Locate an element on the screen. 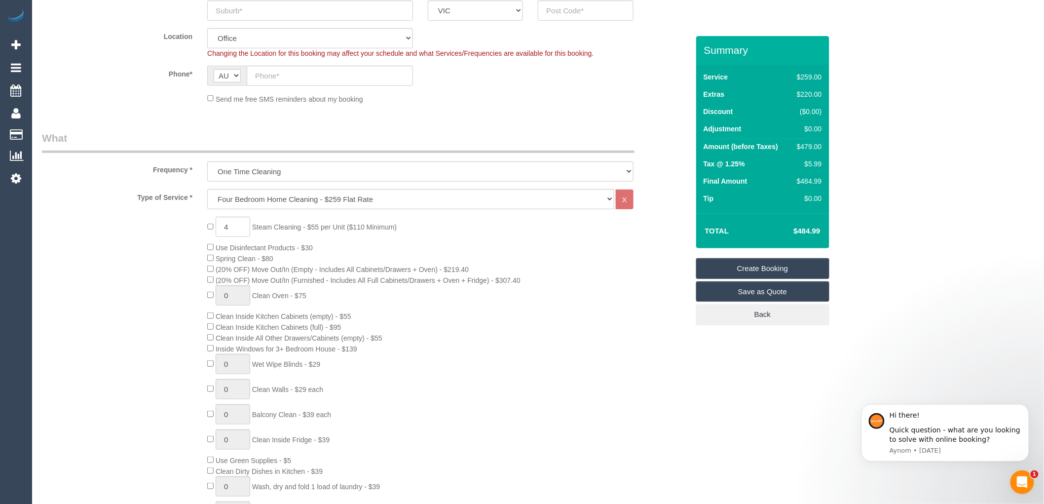  span: (20% OFF) Move Out/In (Empty - Includes All Cabinets/Drawers + Oven) - $219.40 is located at coordinates (342, 269).